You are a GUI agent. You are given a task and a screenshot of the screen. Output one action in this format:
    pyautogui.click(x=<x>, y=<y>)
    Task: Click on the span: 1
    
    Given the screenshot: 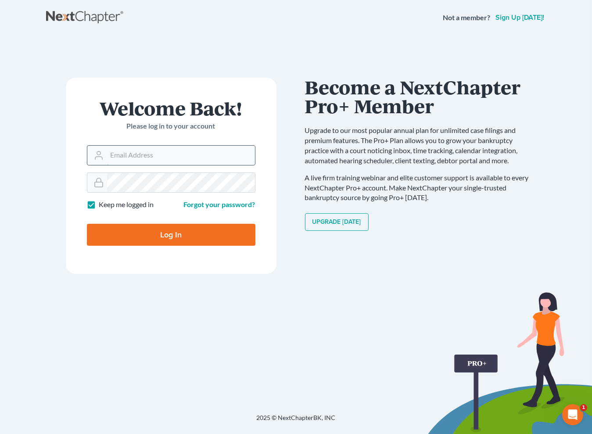 What is the action you would take?
    pyautogui.click(x=583, y=407)
    